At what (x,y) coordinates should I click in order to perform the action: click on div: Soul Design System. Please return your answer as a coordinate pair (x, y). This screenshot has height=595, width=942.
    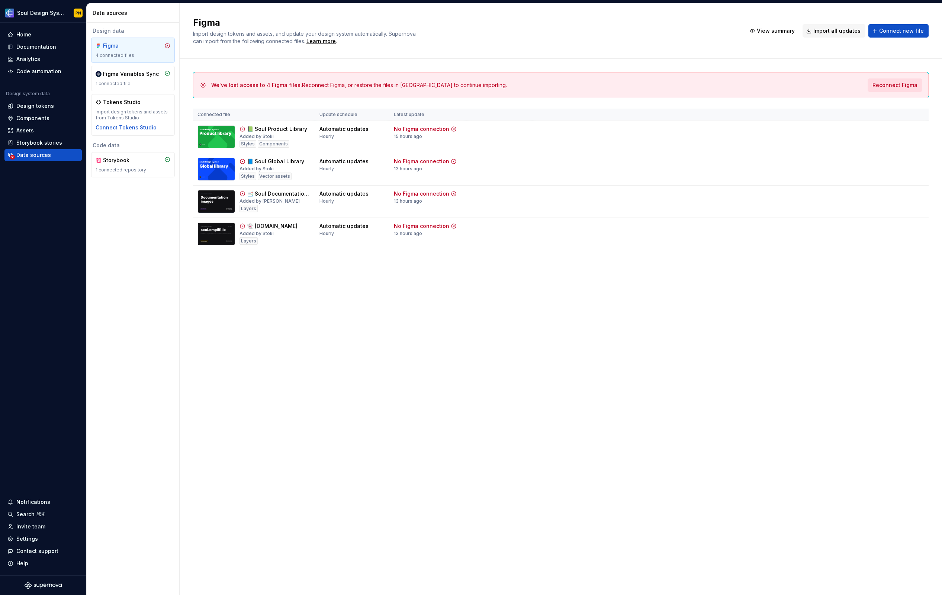
    Looking at the image, I should click on (41, 13).